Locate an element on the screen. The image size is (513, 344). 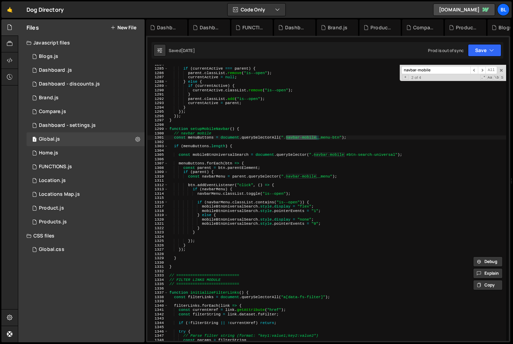
div: 1289 is located at coordinates (158, 86).